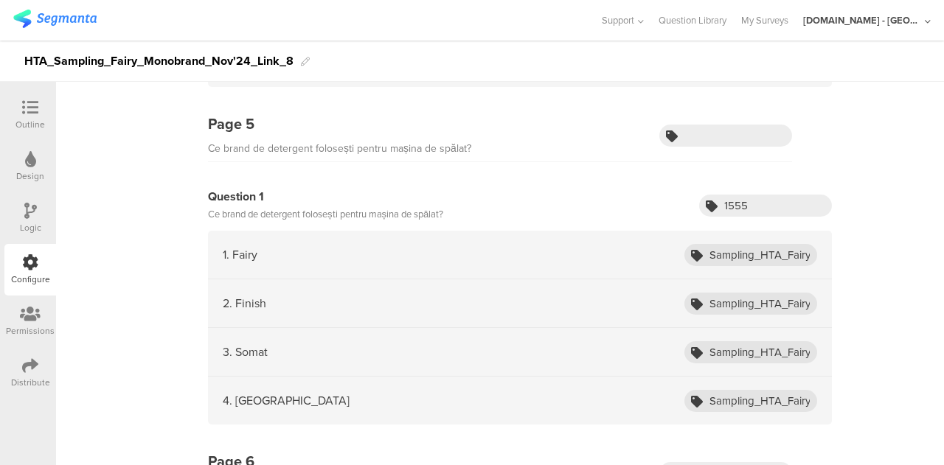 This screenshot has width=944, height=465. I want to click on div: HTA_Sampling_Fairy_Monobrand_Nov'24_Link_8, so click(159, 61).